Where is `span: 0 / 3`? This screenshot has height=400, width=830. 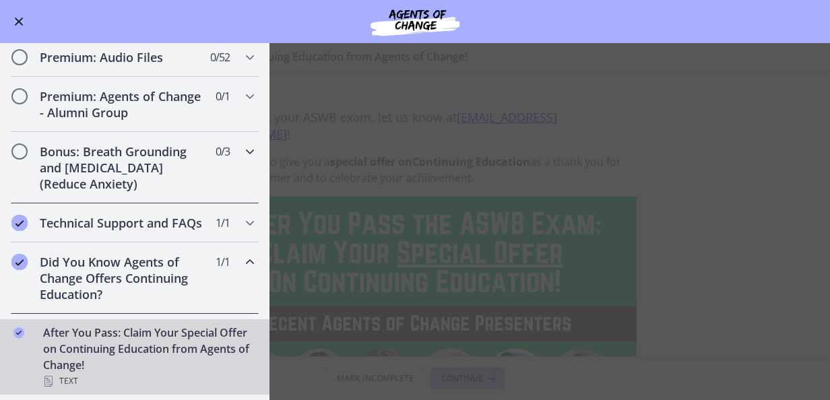
span: 0 / 3 is located at coordinates (222, 152).